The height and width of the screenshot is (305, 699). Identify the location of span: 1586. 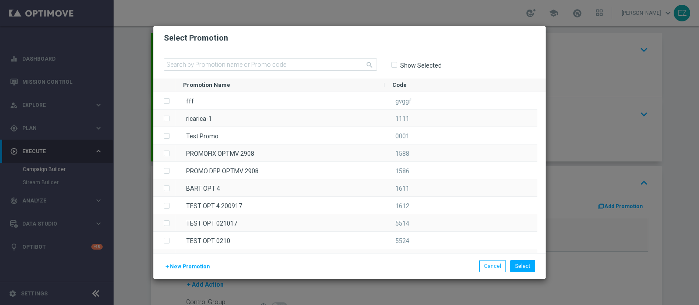
(402, 171).